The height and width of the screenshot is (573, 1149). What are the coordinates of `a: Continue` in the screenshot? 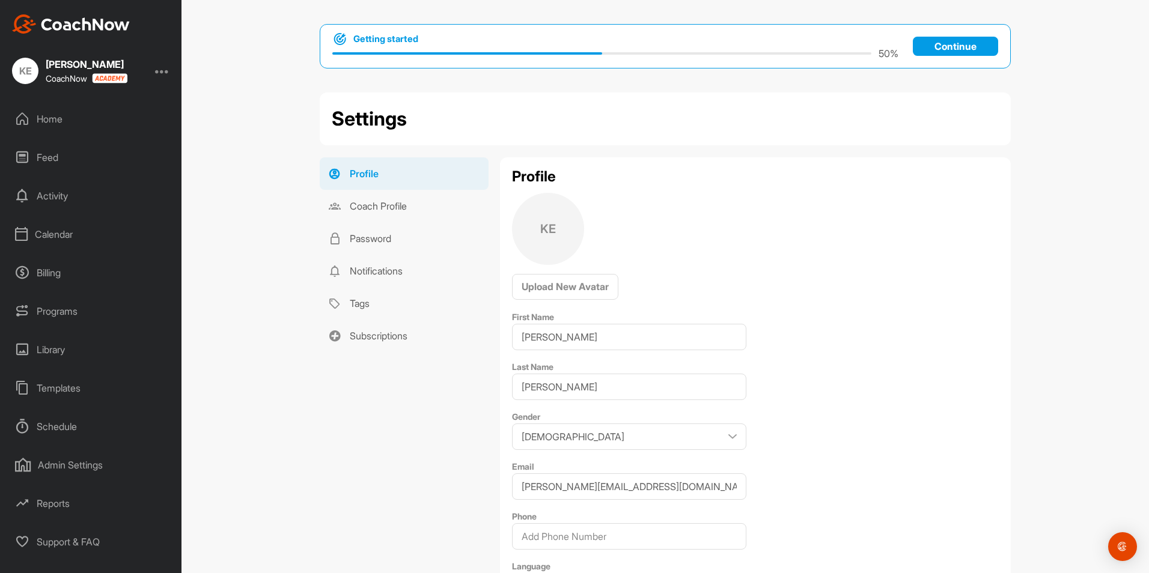 It's located at (955, 46).